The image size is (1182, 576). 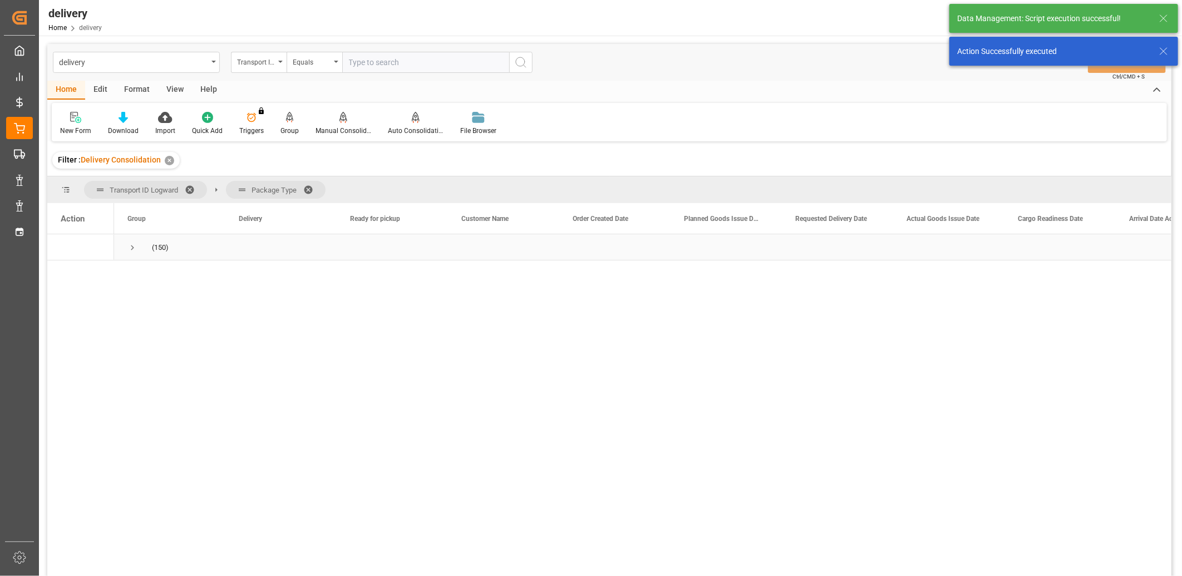 What do you see at coordinates (521, 62) in the screenshot?
I see `button: search button` at bounding box center [521, 62].